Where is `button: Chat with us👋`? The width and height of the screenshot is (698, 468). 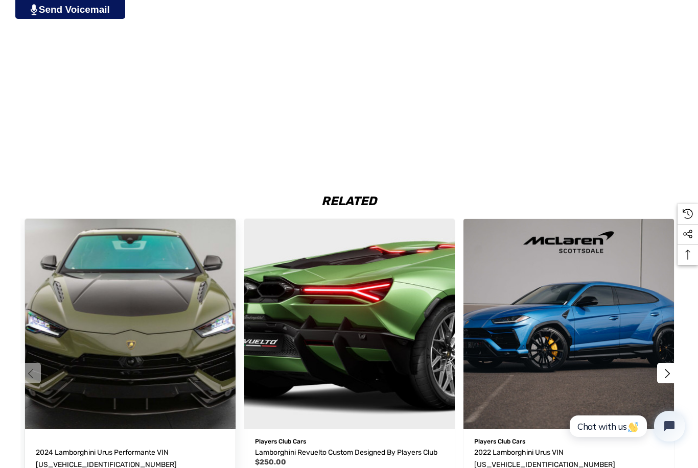 button: Chat with us👋 is located at coordinates (50, 24).